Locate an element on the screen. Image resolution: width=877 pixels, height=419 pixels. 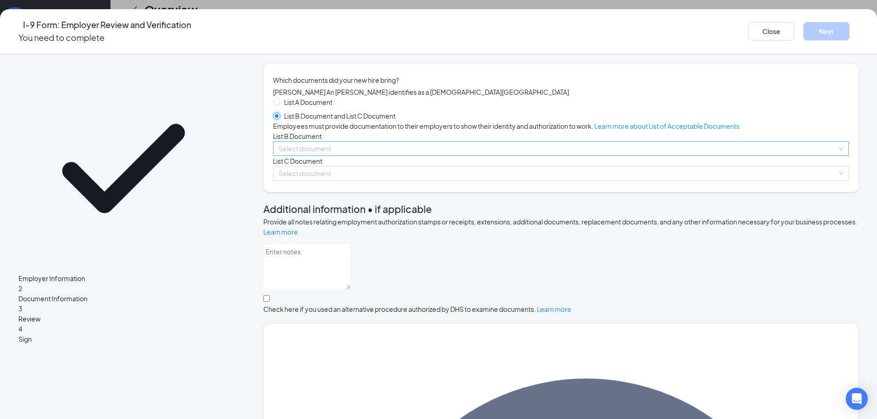
span: Additional information is located at coordinates (314, 209).